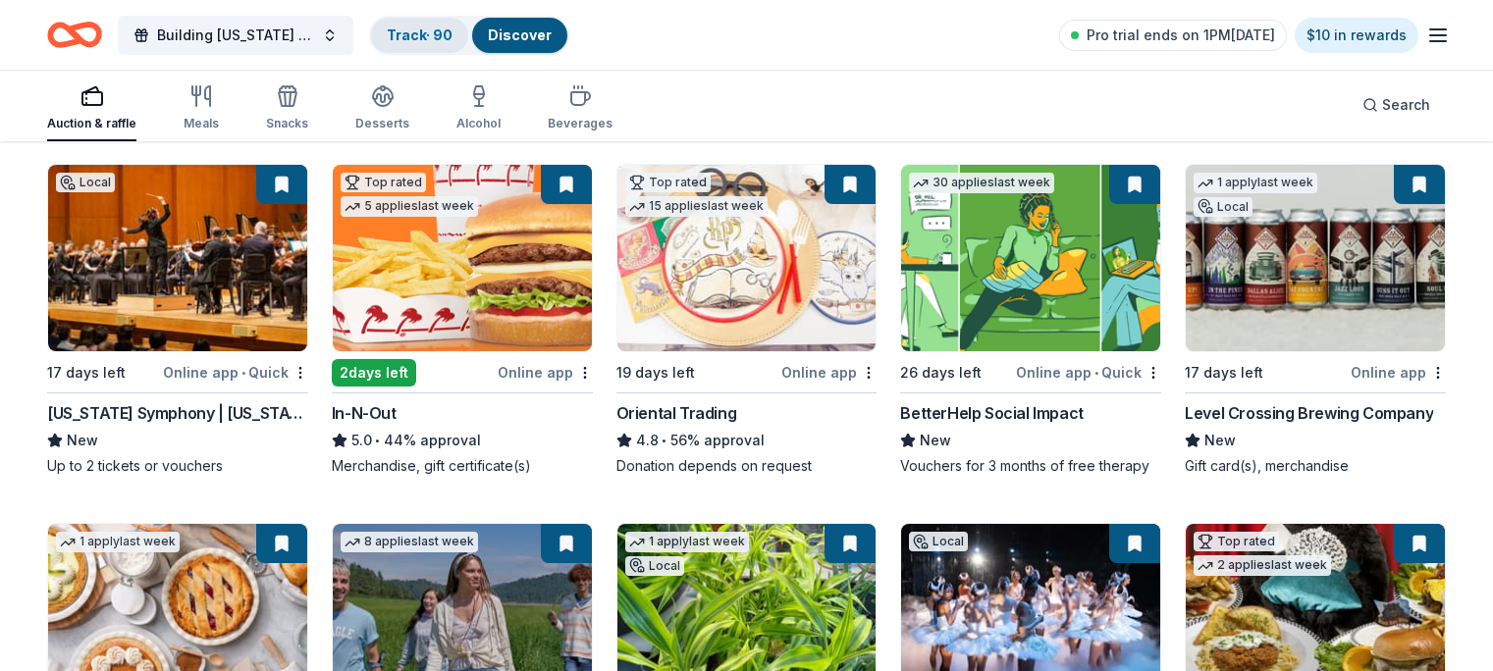 This screenshot has width=1493, height=671. What do you see at coordinates (940, 373) in the screenshot?
I see `div: 26 days left` at bounding box center [940, 373].